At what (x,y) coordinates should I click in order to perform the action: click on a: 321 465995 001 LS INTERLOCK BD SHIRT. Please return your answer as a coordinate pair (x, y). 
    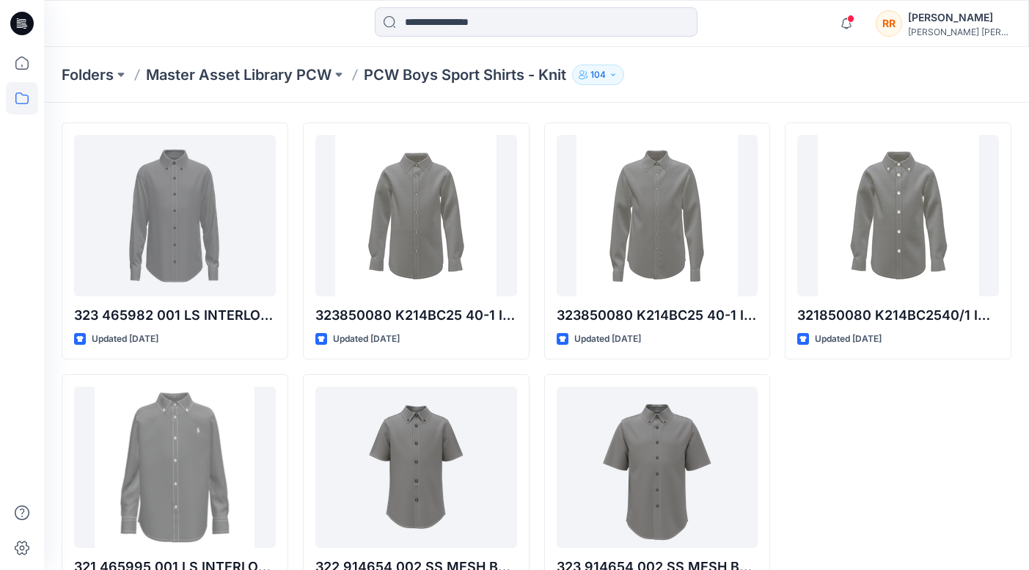
    Looking at the image, I should click on (175, 467).